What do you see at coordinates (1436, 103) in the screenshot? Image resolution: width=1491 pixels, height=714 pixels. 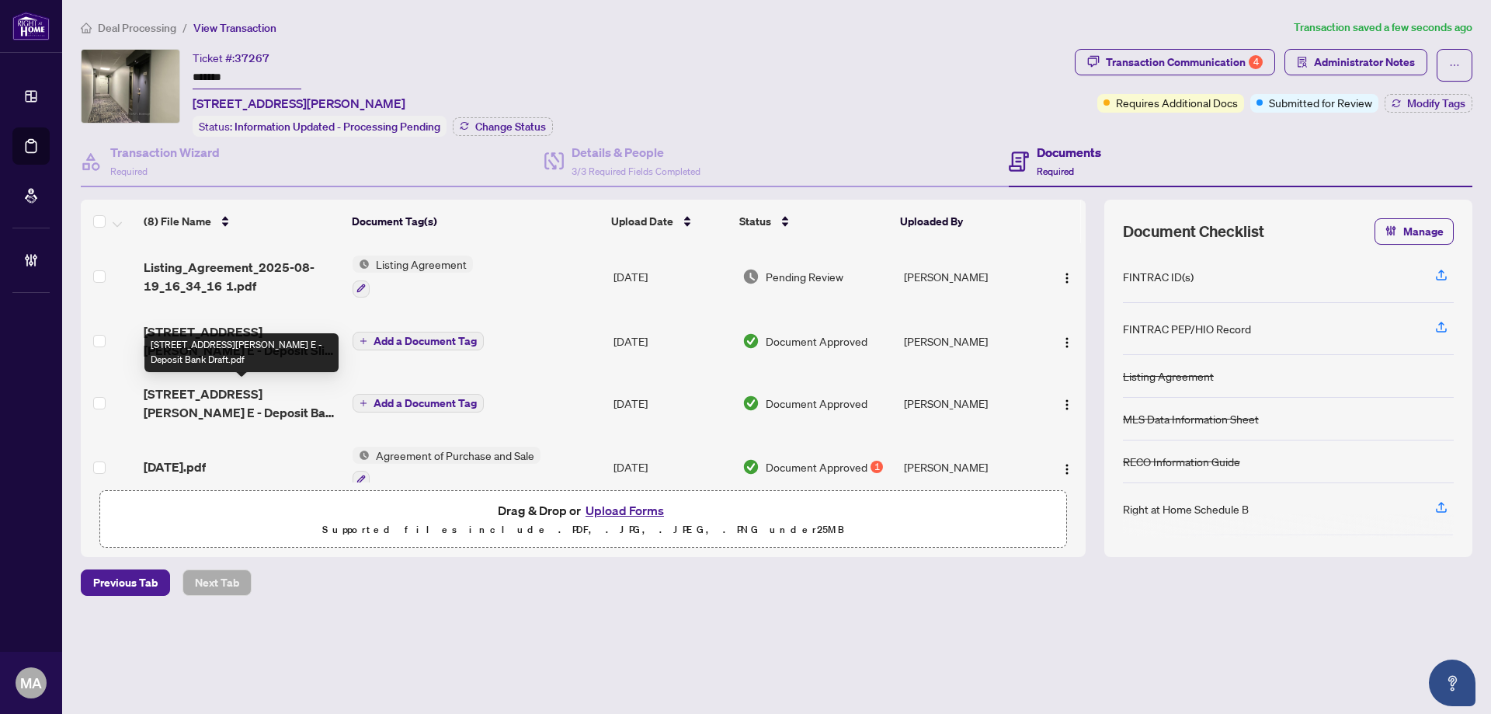 I see `span: Modify Tags` at bounding box center [1436, 103].